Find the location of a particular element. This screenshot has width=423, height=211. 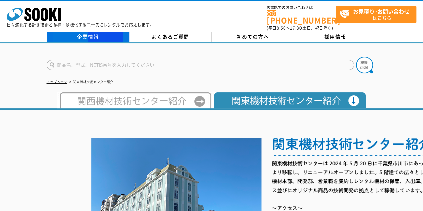

img: btn_search.png is located at coordinates (364, 65).